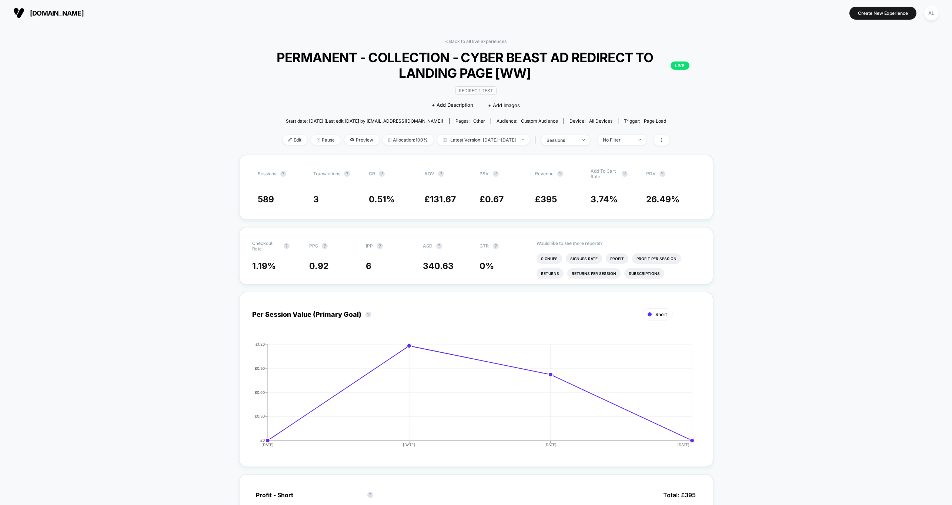 Image resolution: width=952 pixels, height=505 pixels. I want to click on span: 1.19 %, so click(264, 266).